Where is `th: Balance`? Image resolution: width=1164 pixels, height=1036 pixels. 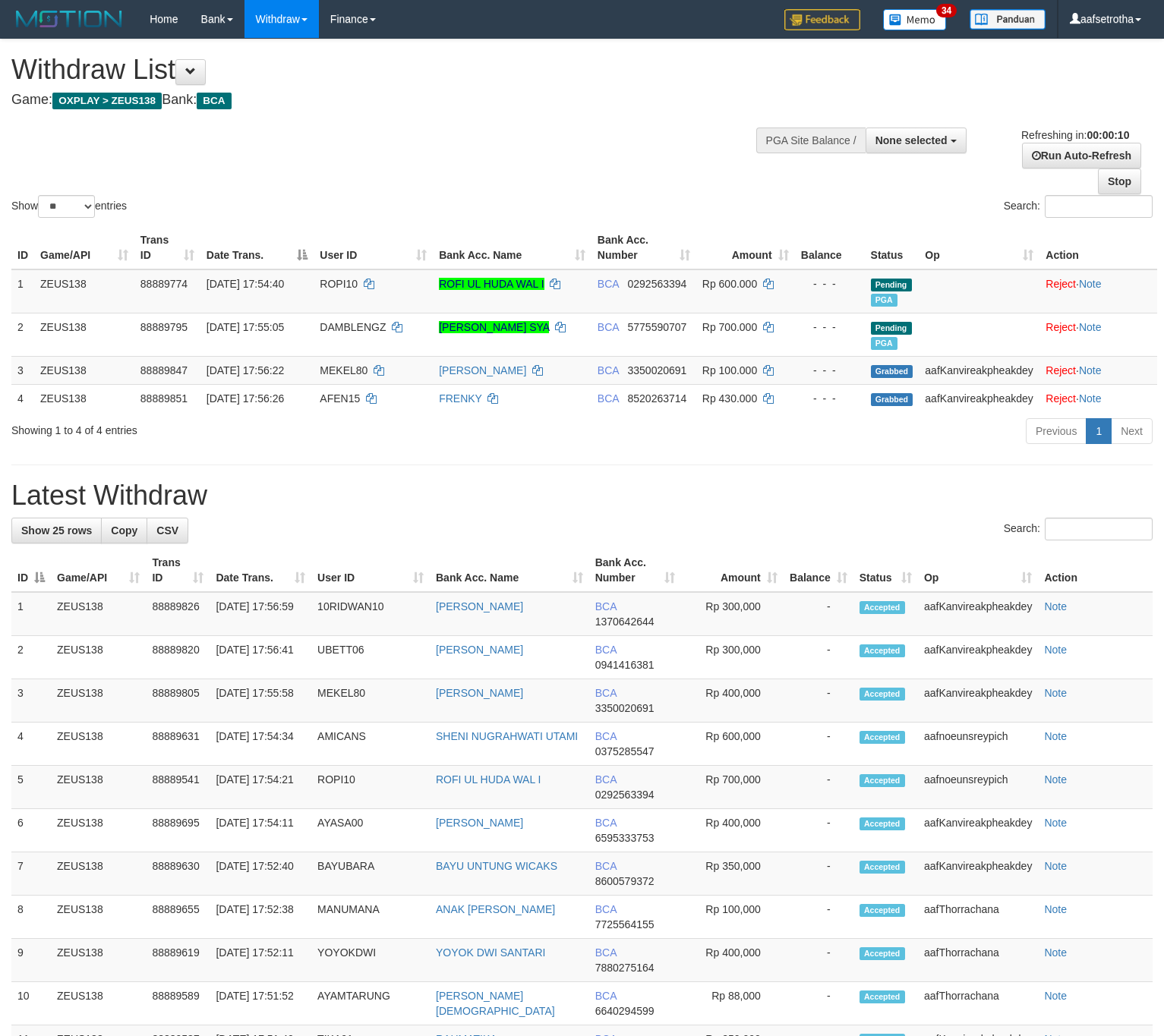 th: Balance is located at coordinates (830, 248).